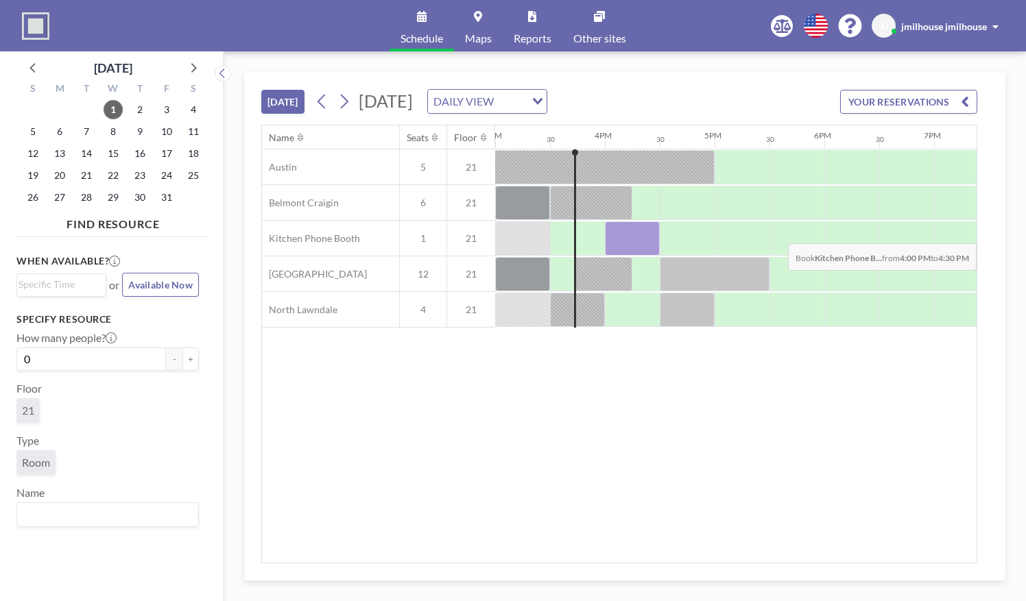  I want to click on h3: Specify resource, so click(108, 319).